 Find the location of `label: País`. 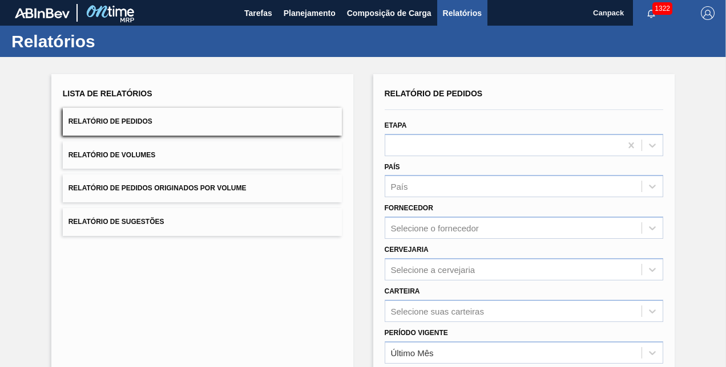

label: País is located at coordinates (392, 167).